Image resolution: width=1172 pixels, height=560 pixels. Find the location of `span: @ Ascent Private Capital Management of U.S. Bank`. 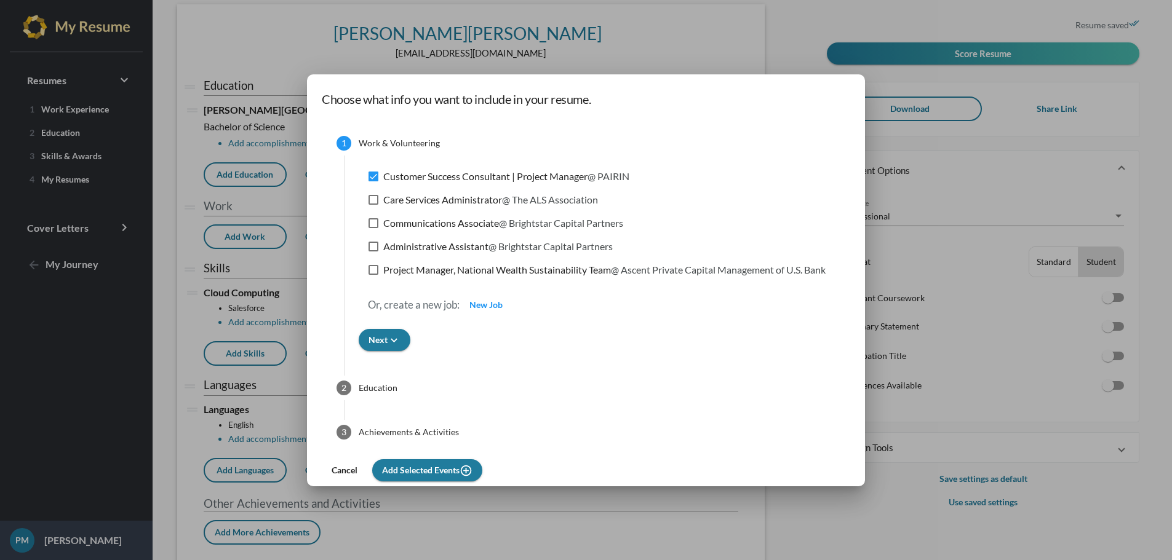

span: @ Ascent Private Capital Management of U.S. Bank is located at coordinates (718, 269).